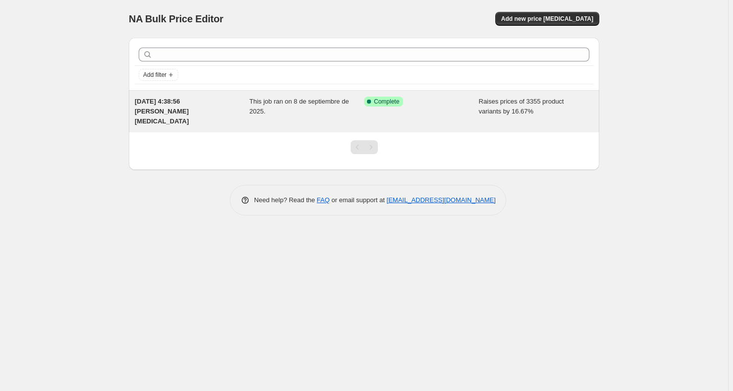 The height and width of the screenshot is (391, 733). I want to click on span: Complete, so click(386, 102).